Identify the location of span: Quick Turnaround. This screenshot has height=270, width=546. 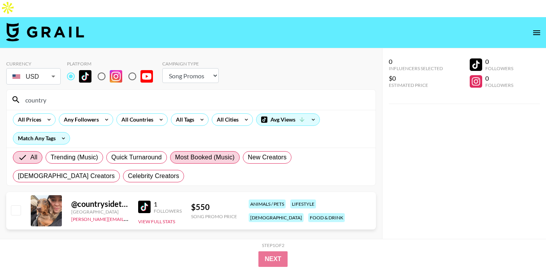
(137, 157).